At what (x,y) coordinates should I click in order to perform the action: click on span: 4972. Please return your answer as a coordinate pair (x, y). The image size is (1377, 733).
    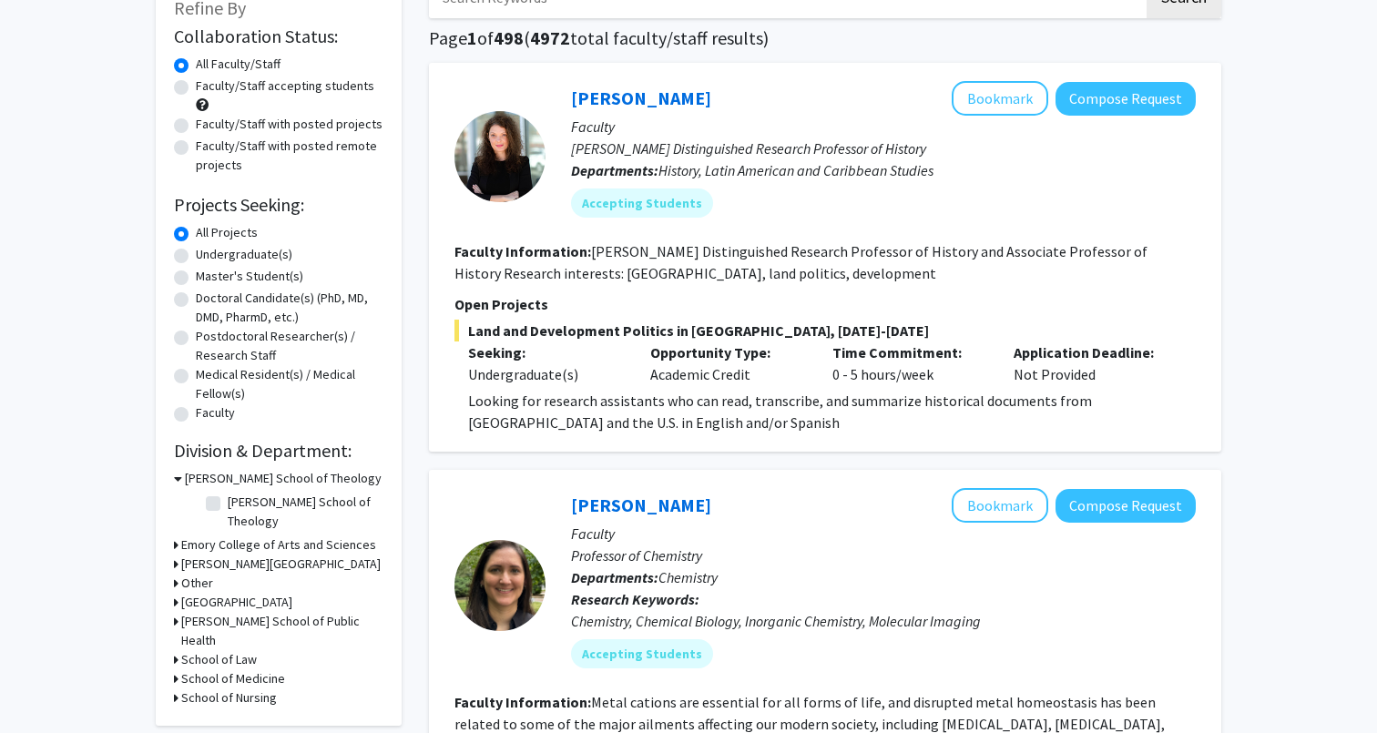
    Looking at the image, I should click on (550, 37).